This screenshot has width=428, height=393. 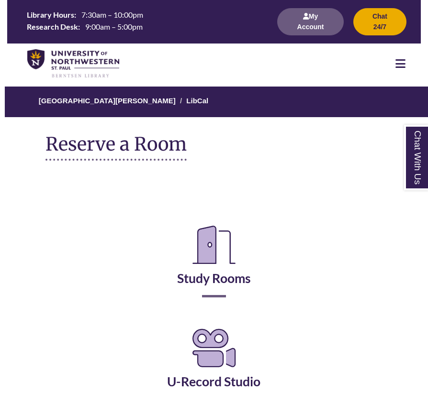 I want to click on a: Hours Today, so click(x=145, y=22).